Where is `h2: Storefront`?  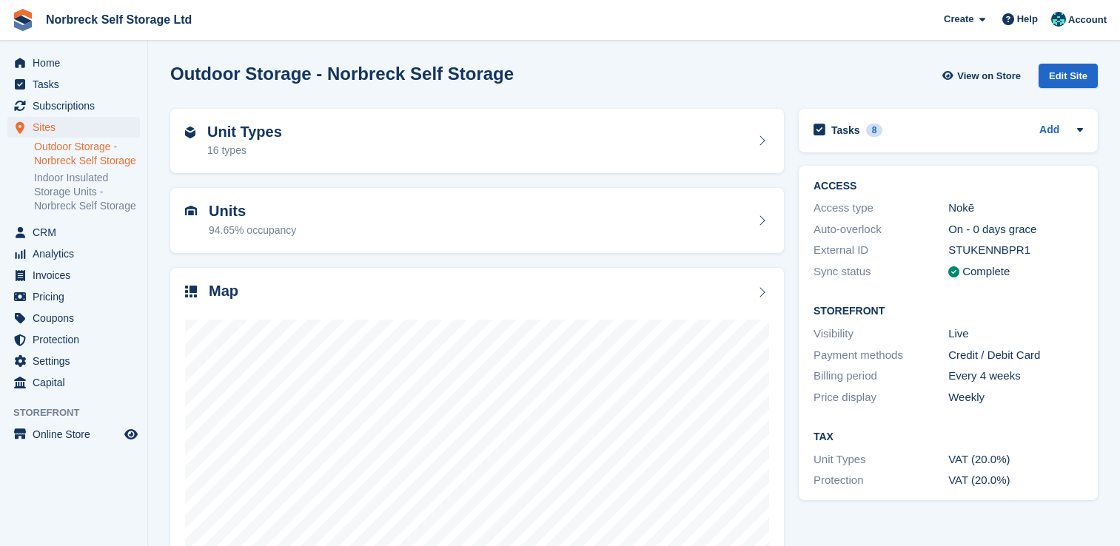
h2: Storefront is located at coordinates (948, 312).